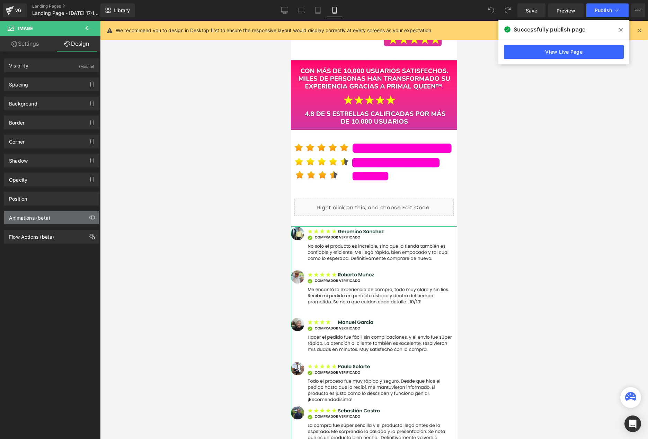 The image size is (648, 439). Describe the element at coordinates (508, 10) in the screenshot. I see `button: Redo` at that location.